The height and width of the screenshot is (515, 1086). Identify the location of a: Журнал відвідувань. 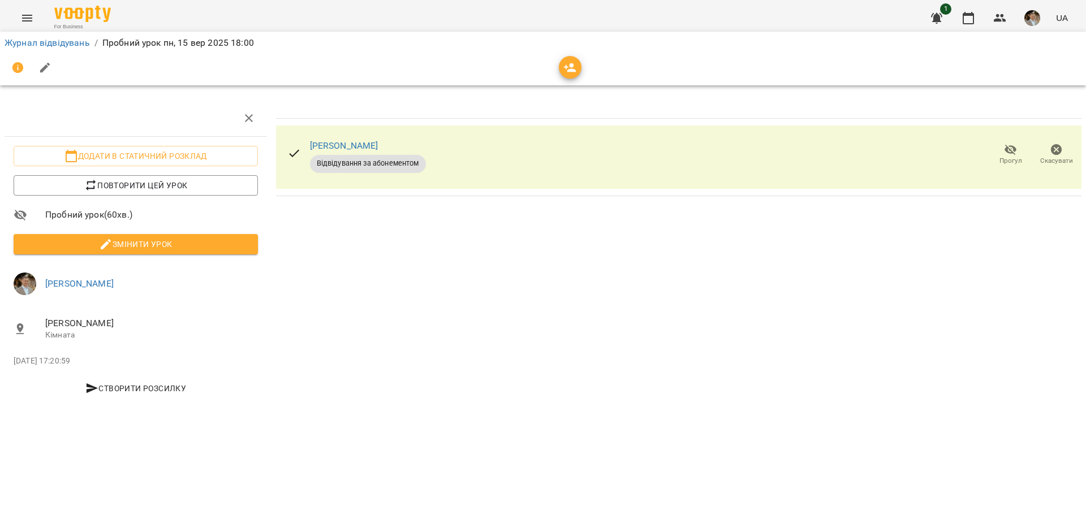
(47, 42).